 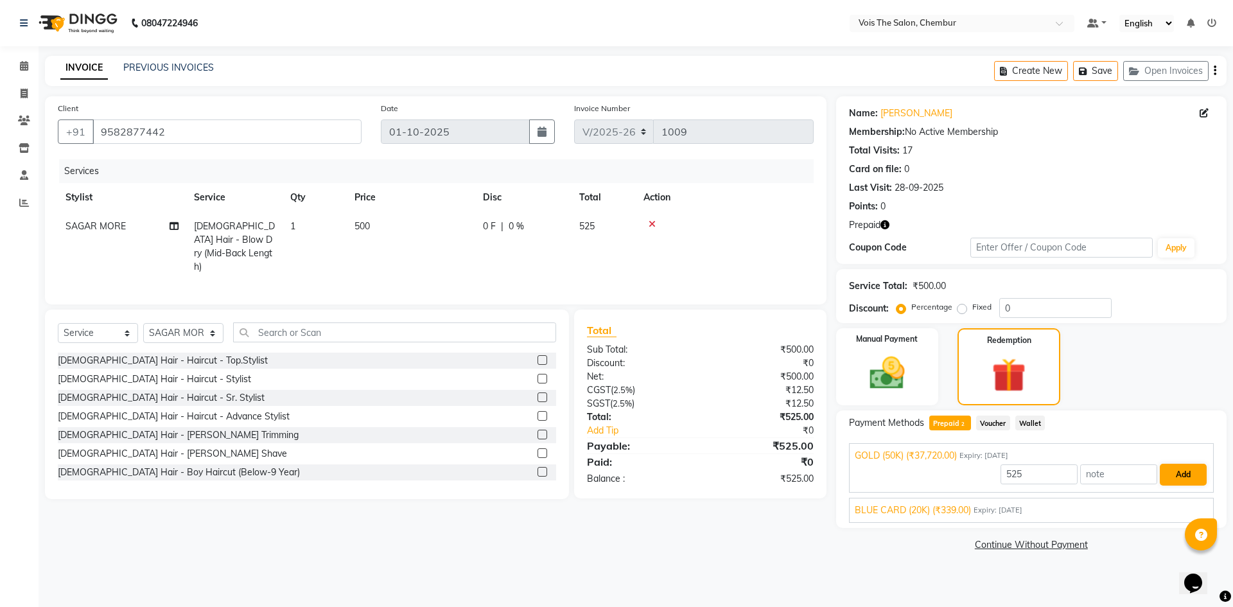 What do you see at coordinates (932, 307) in the screenshot?
I see `label: Percentage` at bounding box center [932, 307].